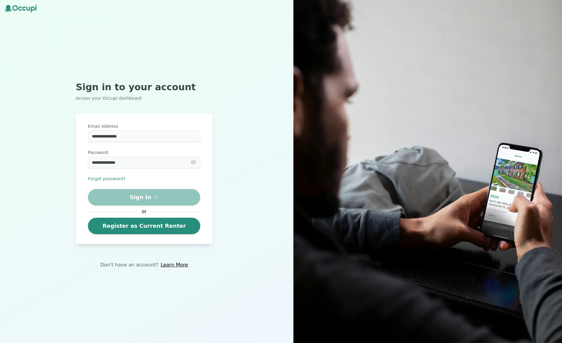 This screenshot has height=343, width=562. What do you see at coordinates (174, 265) in the screenshot?
I see `a: Learn More` at bounding box center [174, 265].